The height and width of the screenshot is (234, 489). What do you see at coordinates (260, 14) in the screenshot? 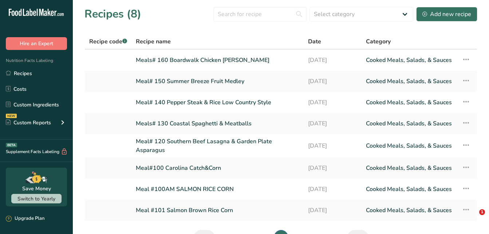
I see `input: Search for recipe` at bounding box center [260, 14].